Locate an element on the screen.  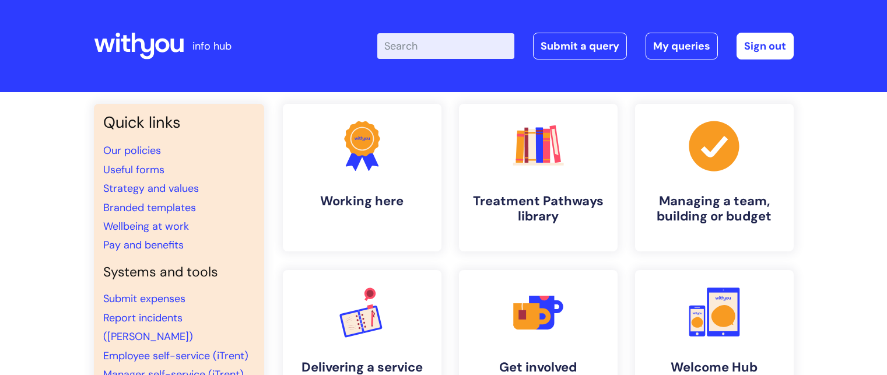
a: Sign out is located at coordinates (765, 46).